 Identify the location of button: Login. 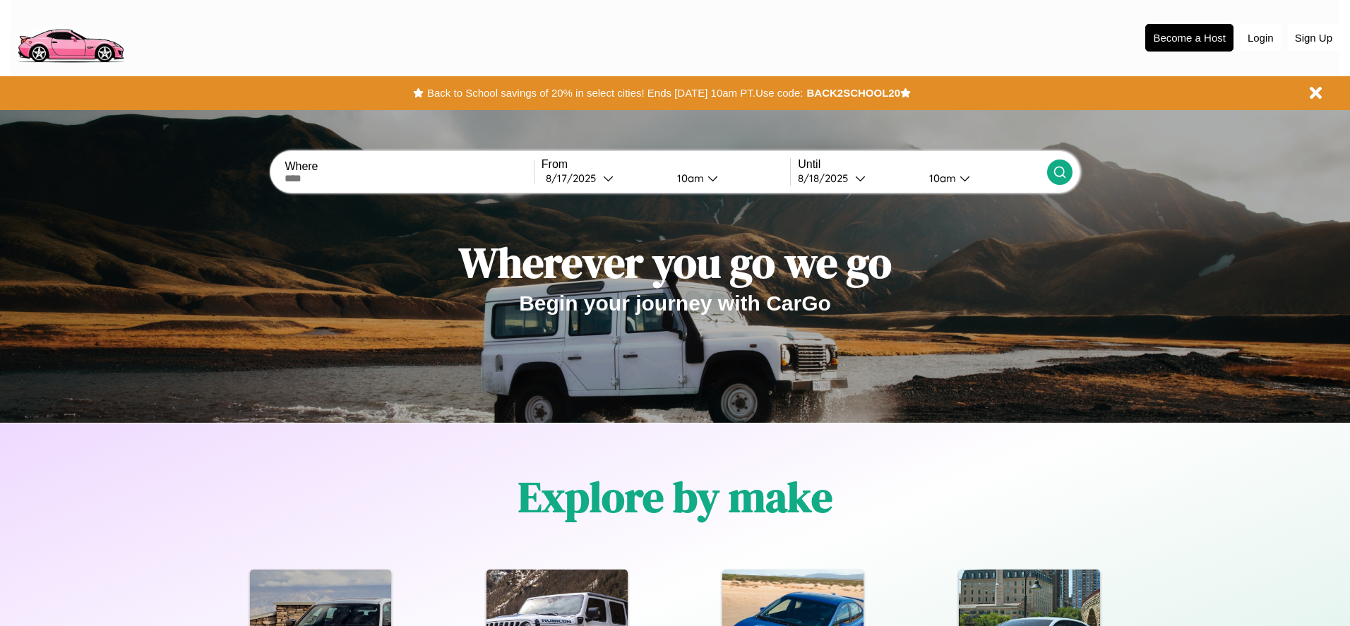
(1261, 37).